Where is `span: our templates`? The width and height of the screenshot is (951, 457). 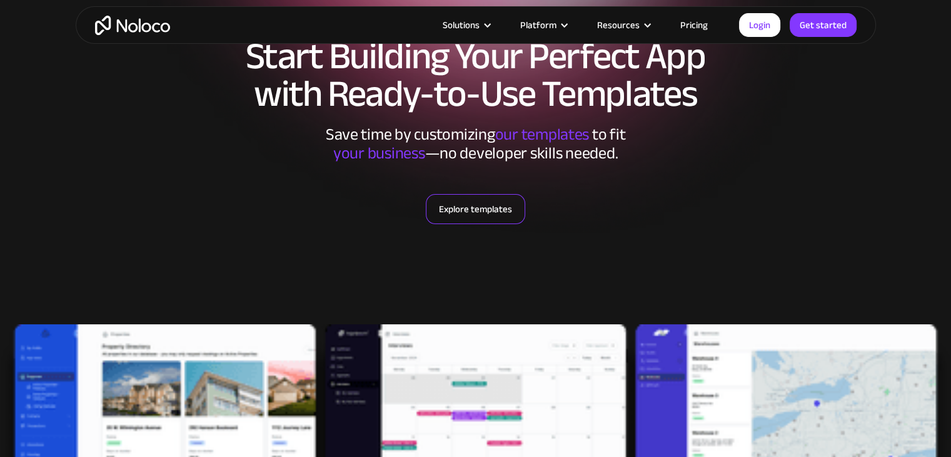
span: our templates is located at coordinates (542, 134).